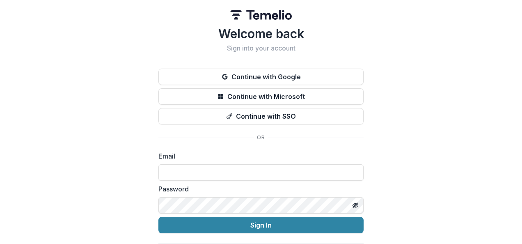  Describe the element at coordinates (261, 225) in the screenshot. I see `button: Sign In` at that location.